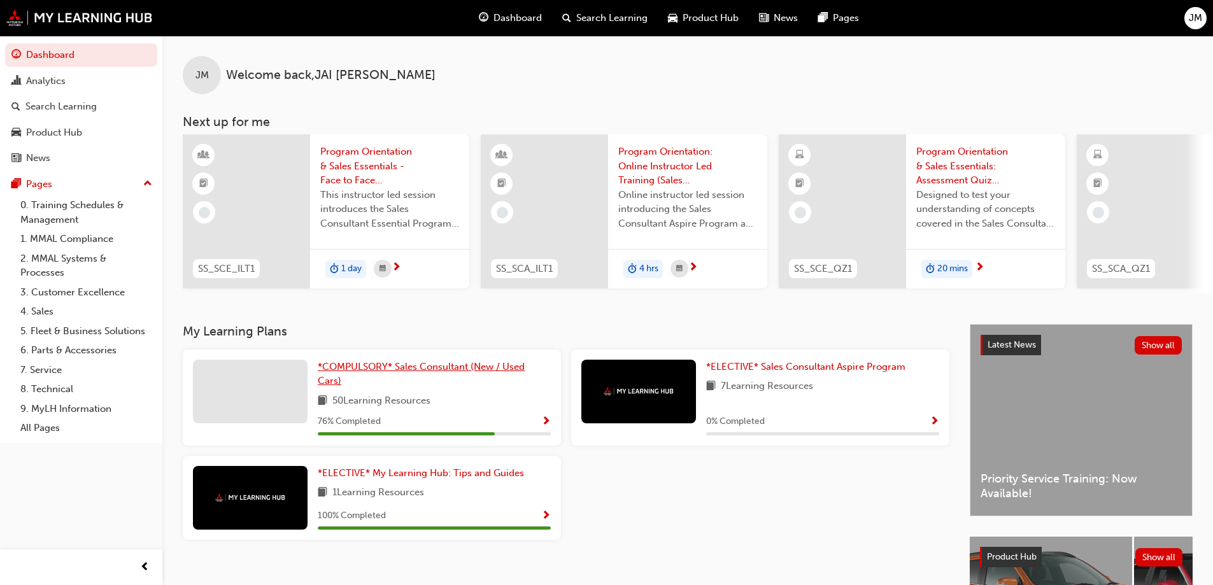  Describe the element at coordinates (766, 386) in the screenshot. I see `span: 7 Learning Resources` at that location.